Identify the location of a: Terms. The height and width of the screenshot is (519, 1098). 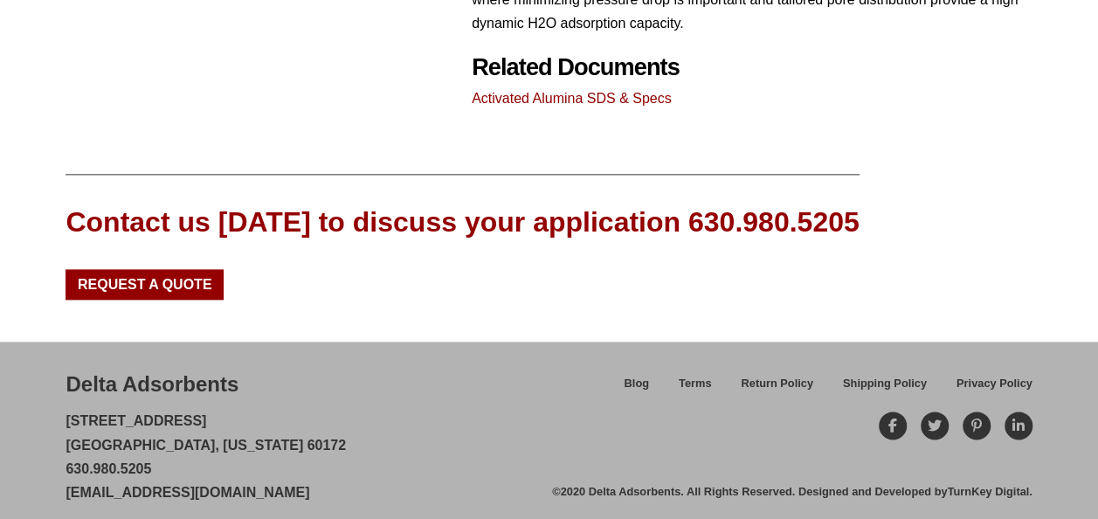
(695, 389).